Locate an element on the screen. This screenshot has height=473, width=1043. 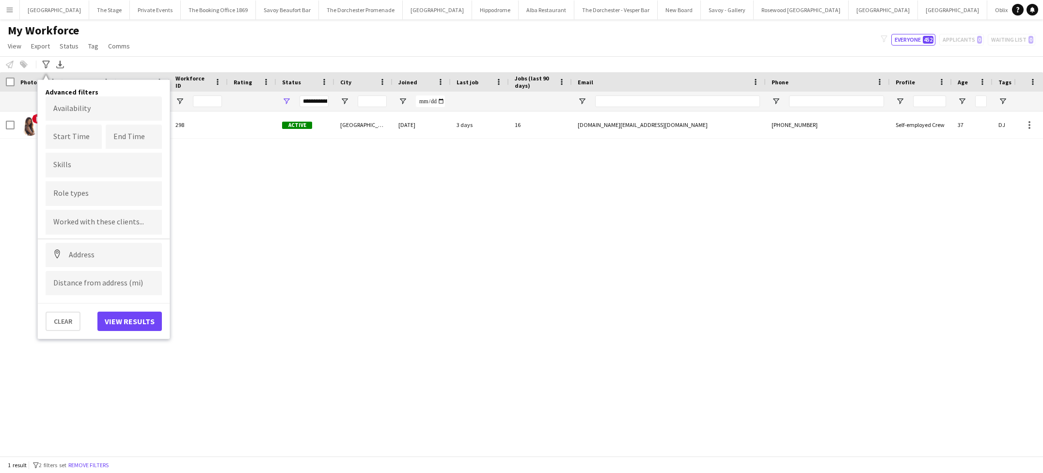
span: Tag is located at coordinates (93, 46).